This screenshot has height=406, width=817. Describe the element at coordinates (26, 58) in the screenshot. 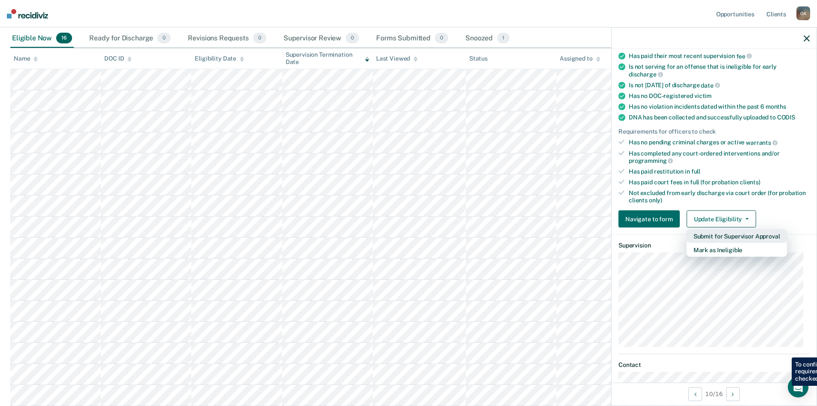

I see `div: Name` at that location.